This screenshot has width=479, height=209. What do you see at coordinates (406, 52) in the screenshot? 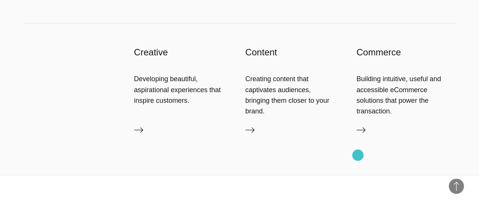
I see `h3: Commerce` at bounding box center [406, 52].